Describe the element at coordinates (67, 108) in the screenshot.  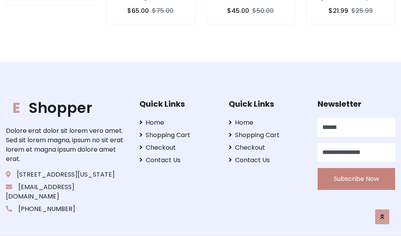
I see `h1: Shopper` at that location.